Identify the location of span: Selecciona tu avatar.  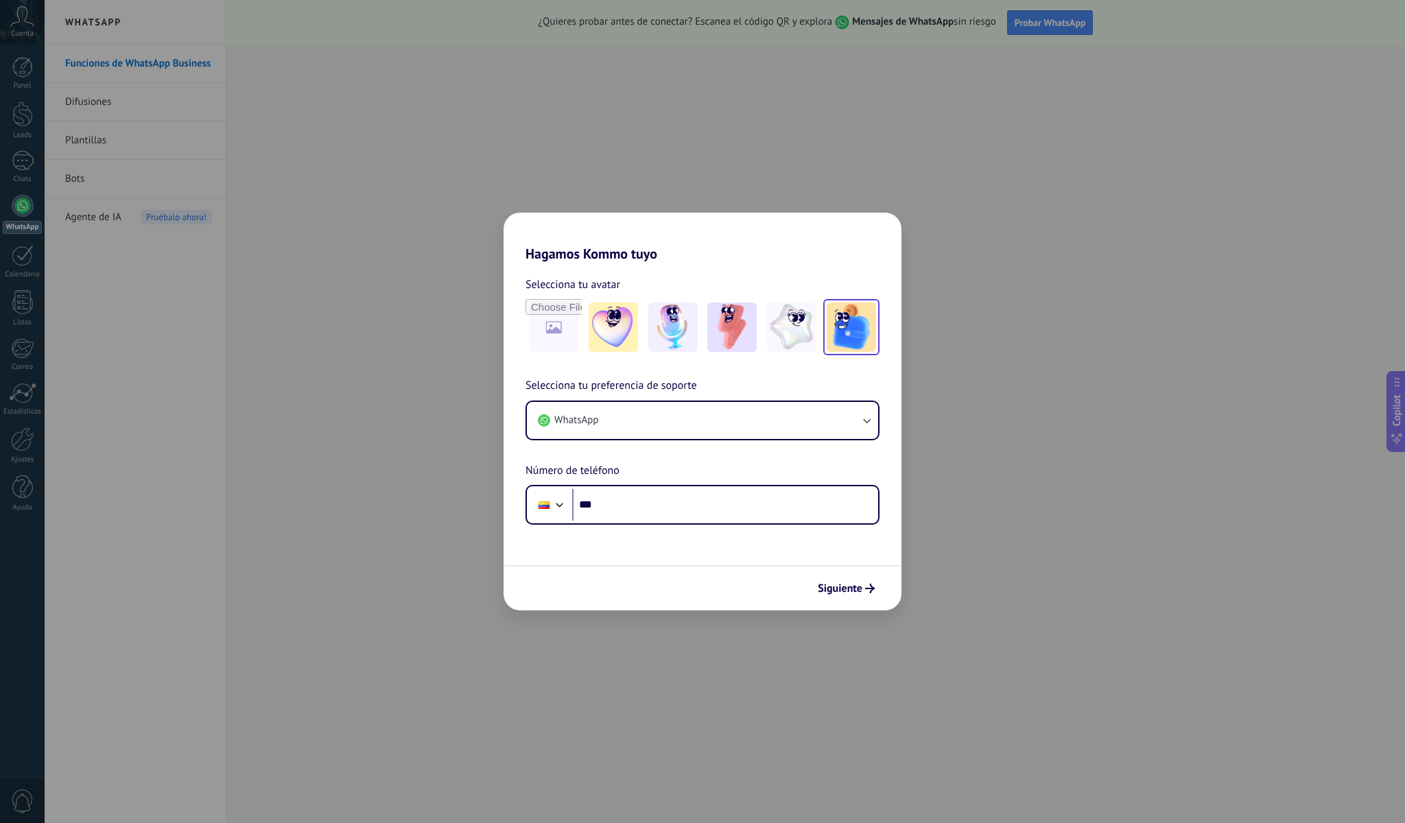
(573, 285).